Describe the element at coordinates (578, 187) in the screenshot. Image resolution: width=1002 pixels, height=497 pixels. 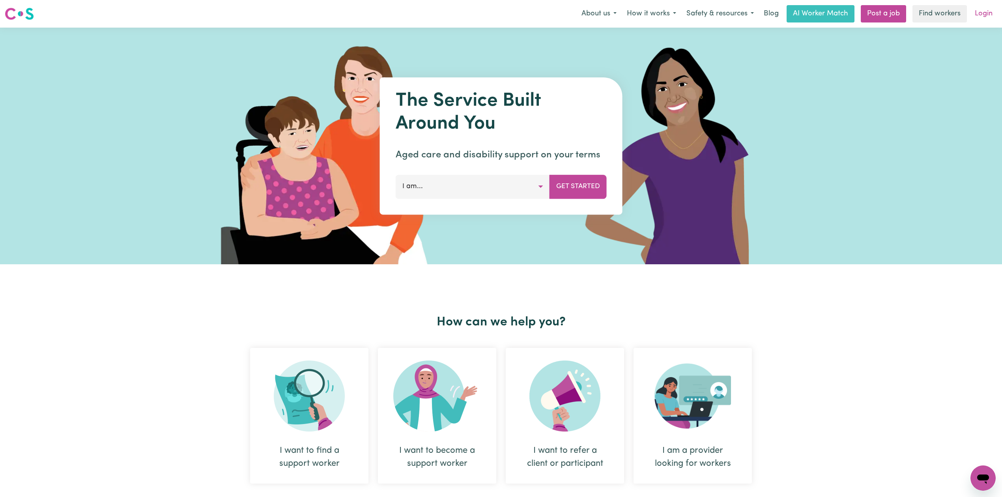
I see `button: Get Started` at that location.